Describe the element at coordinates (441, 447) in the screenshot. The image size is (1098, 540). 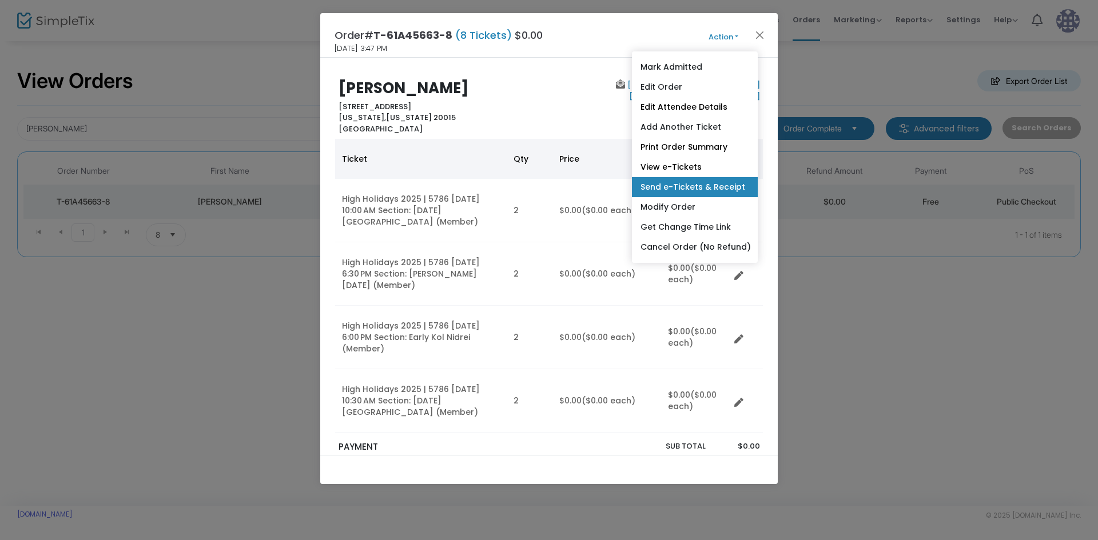
I see `p: PAYMENT` at that location.